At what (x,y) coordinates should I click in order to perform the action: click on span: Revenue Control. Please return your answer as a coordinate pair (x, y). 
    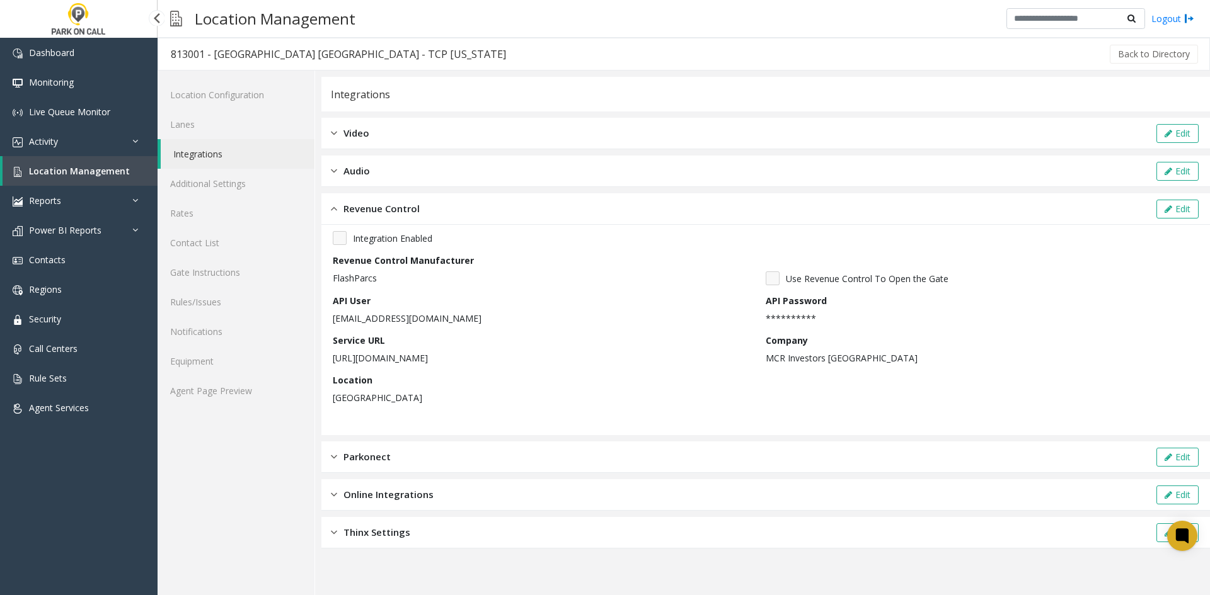
    Looking at the image, I should click on (381, 209).